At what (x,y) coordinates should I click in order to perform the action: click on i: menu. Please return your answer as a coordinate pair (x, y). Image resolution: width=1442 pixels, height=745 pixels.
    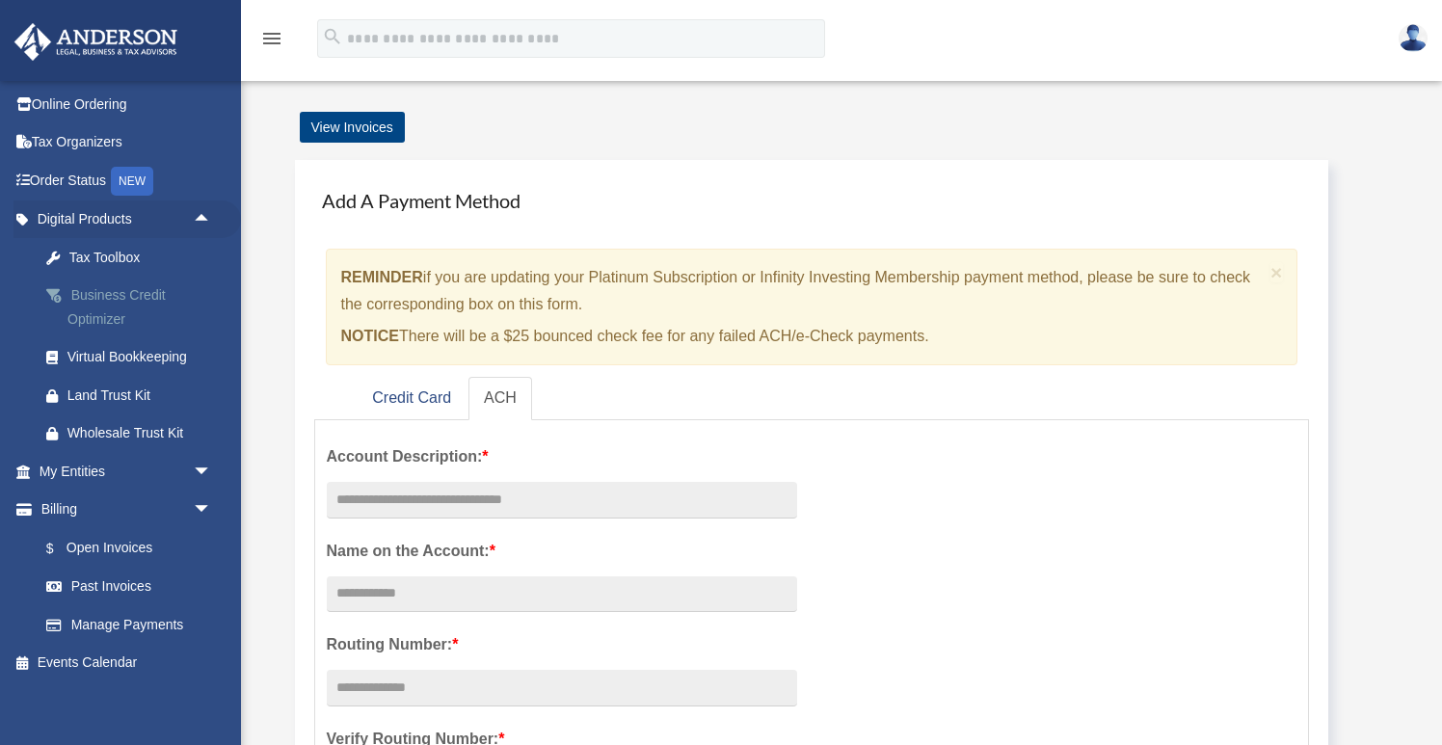
    Looking at the image, I should click on (272, 39).